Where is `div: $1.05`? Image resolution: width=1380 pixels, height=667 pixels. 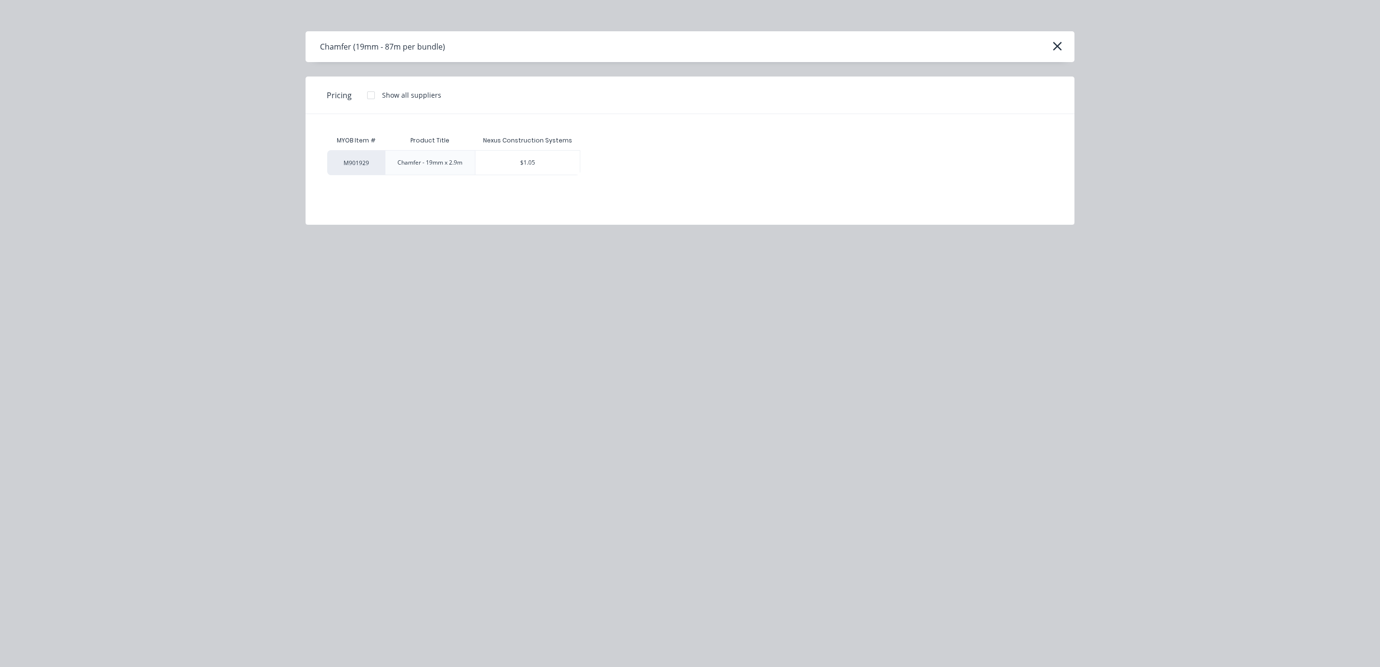 div: $1.05 is located at coordinates (528, 163).